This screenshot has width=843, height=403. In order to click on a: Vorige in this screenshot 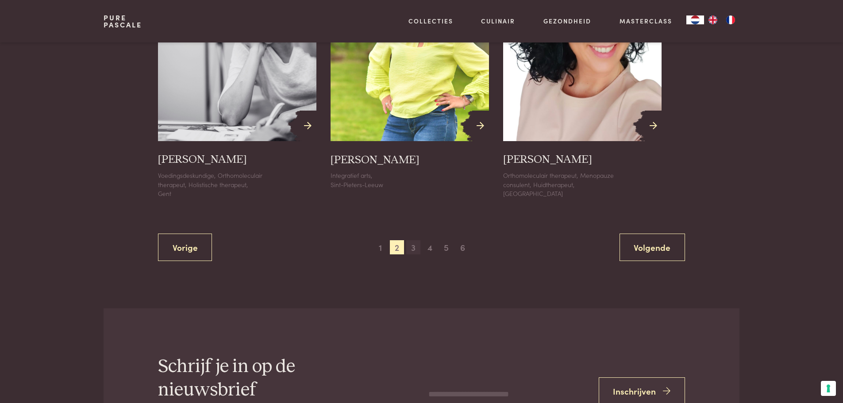, I will do `click(185, 247)`.